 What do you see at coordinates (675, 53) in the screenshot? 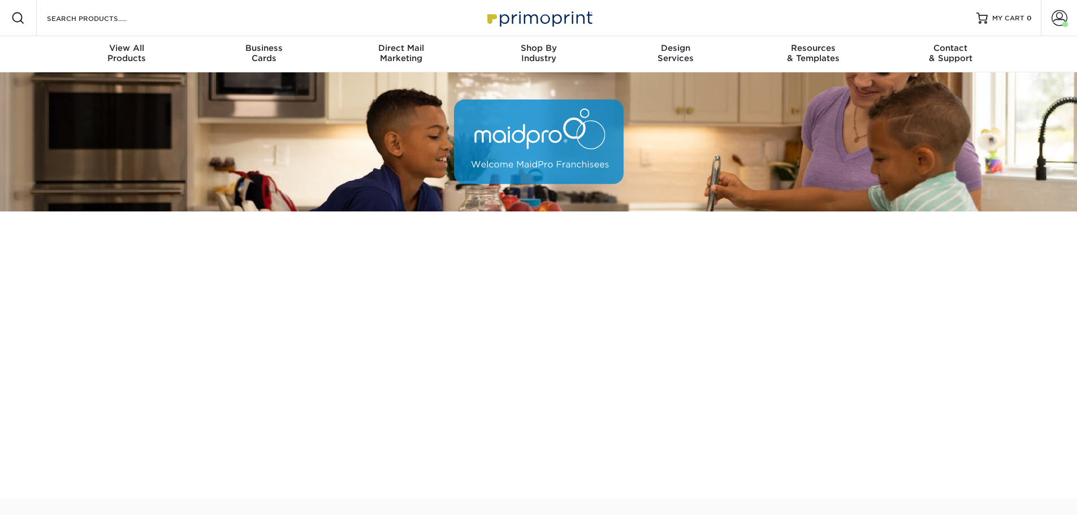
I see `div: Services` at bounding box center [675, 53].